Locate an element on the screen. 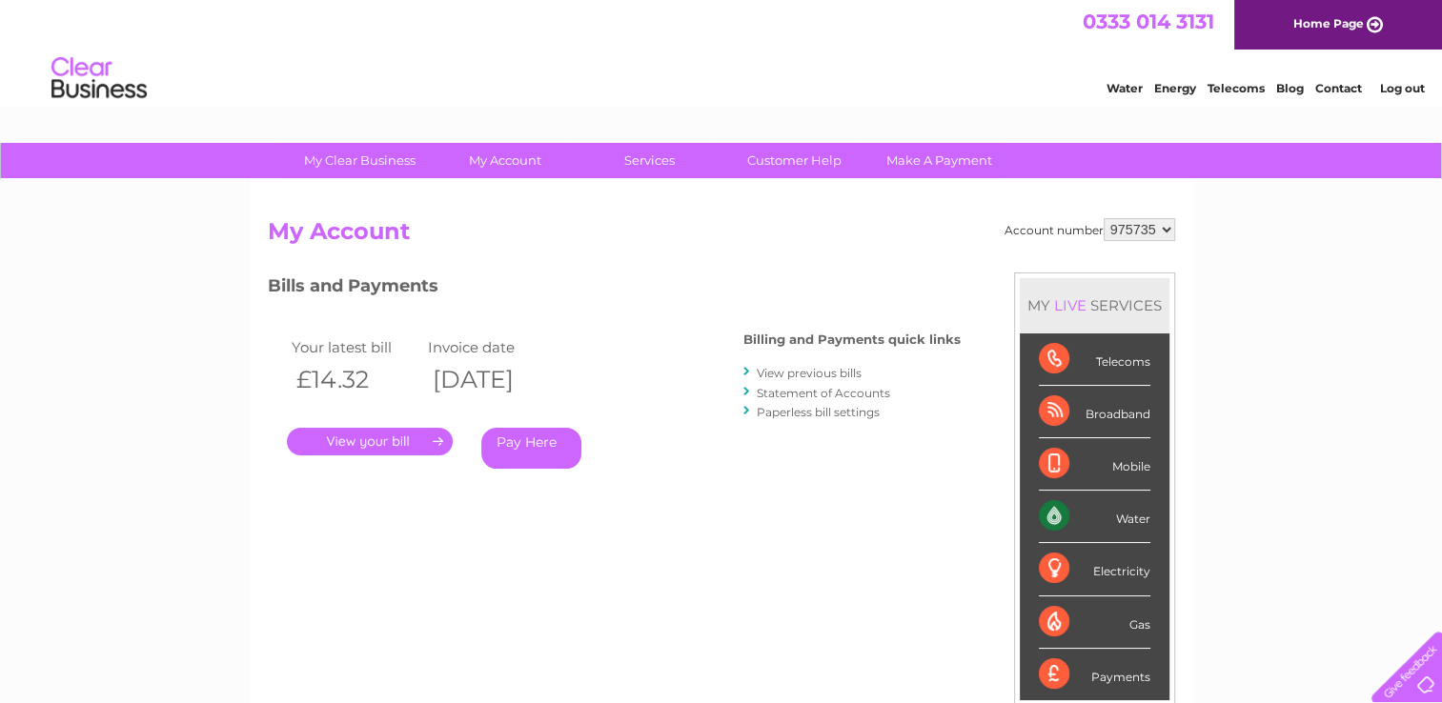  a: Telecoms is located at coordinates (1236, 88).